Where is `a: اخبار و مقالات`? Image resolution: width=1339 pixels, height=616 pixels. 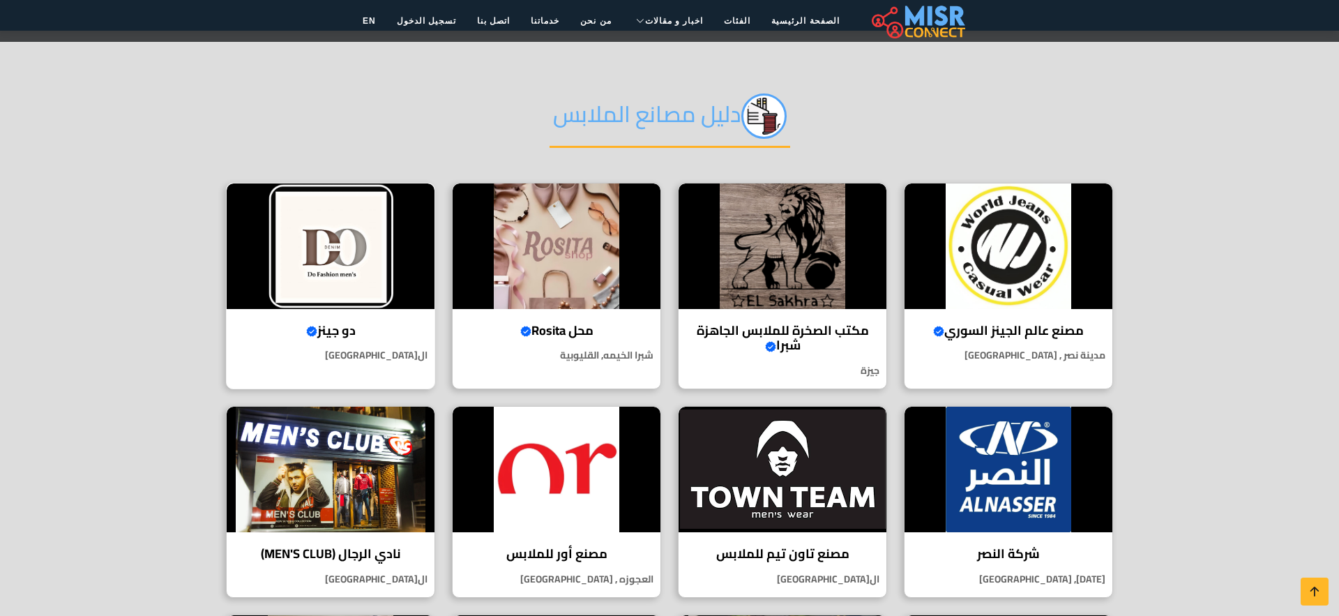 a: اخبار و مقالات is located at coordinates (668, 21).